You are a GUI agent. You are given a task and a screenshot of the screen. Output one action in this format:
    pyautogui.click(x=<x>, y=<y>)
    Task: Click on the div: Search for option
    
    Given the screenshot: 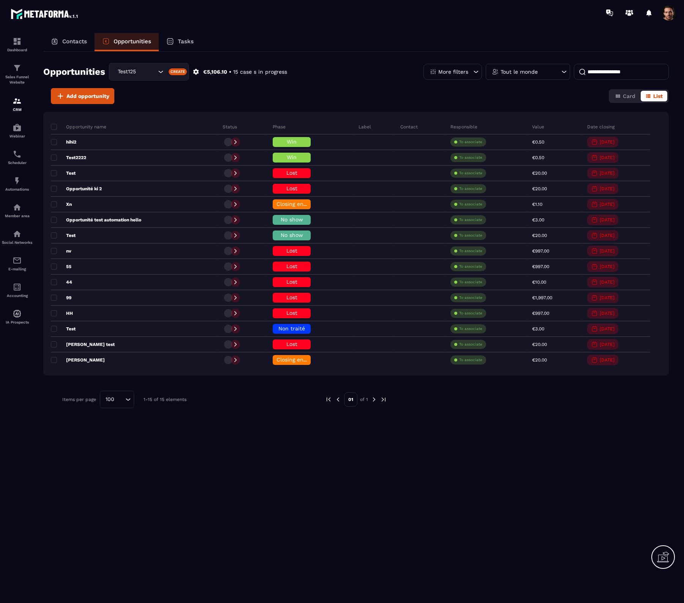 What is the action you would take?
    pyautogui.click(x=117, y=399)
    